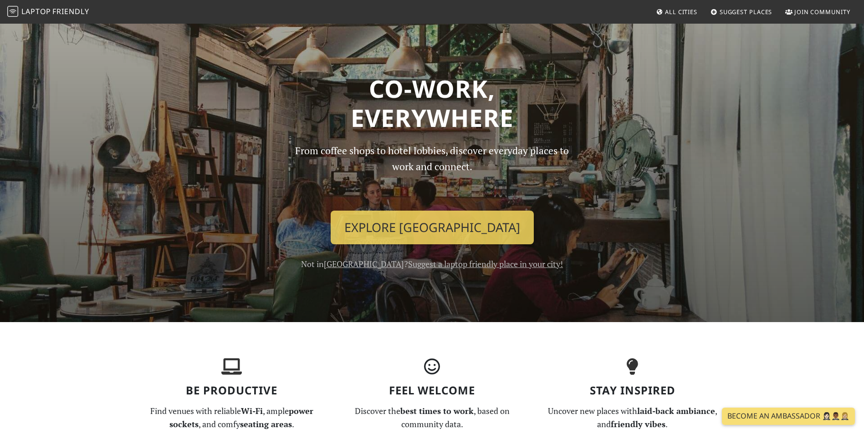  What do you see at coordinates (36, 11) in the screenshot?
I see `span: Laptop` at bounding box center [36, 11].